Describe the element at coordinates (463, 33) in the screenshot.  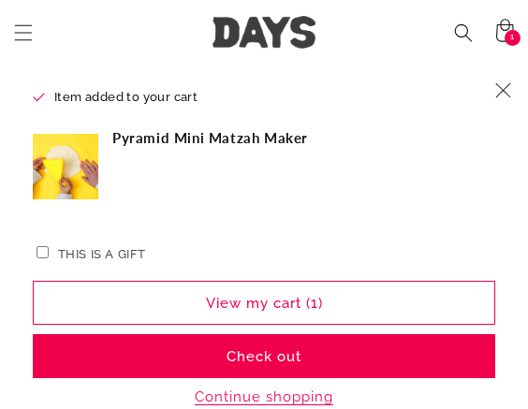
I see `summary: Search` at that location.